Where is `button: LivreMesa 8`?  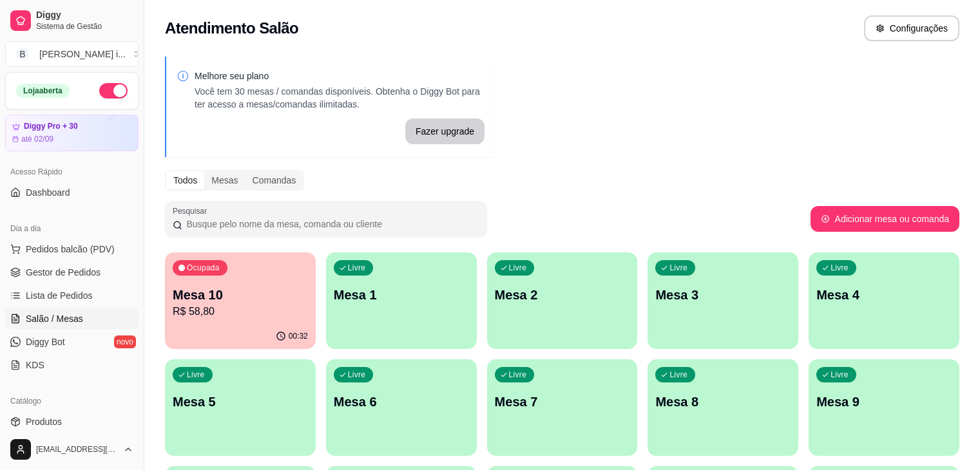
button: LivreMesa 8 is located at coordinates (723, 408).